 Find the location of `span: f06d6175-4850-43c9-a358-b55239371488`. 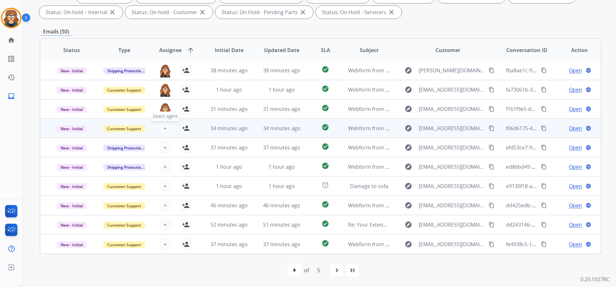

span: f06d6175-4850-43c9-a358-b55239371488 is located at coordinates (555, 128).